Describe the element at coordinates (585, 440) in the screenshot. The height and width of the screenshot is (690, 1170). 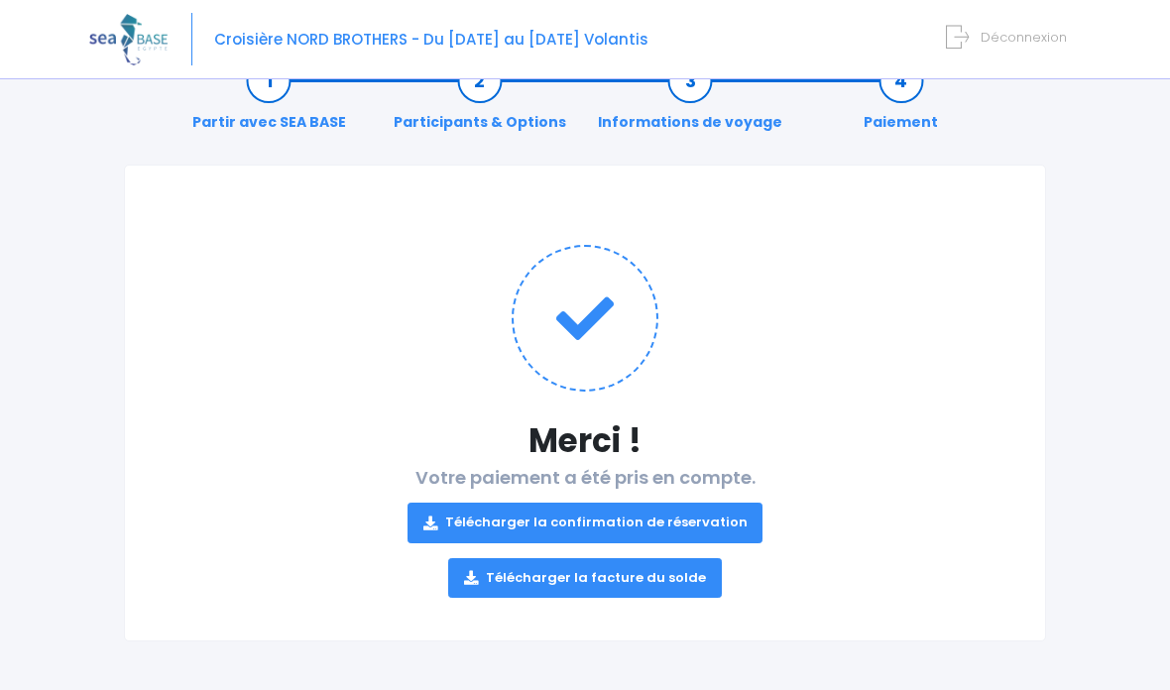
I see `h1: Merci !` at that location.